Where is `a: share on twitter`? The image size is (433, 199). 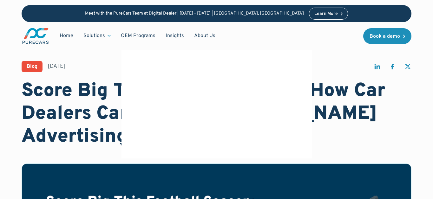
a: share on twitter is located at coordinates (408, 68).